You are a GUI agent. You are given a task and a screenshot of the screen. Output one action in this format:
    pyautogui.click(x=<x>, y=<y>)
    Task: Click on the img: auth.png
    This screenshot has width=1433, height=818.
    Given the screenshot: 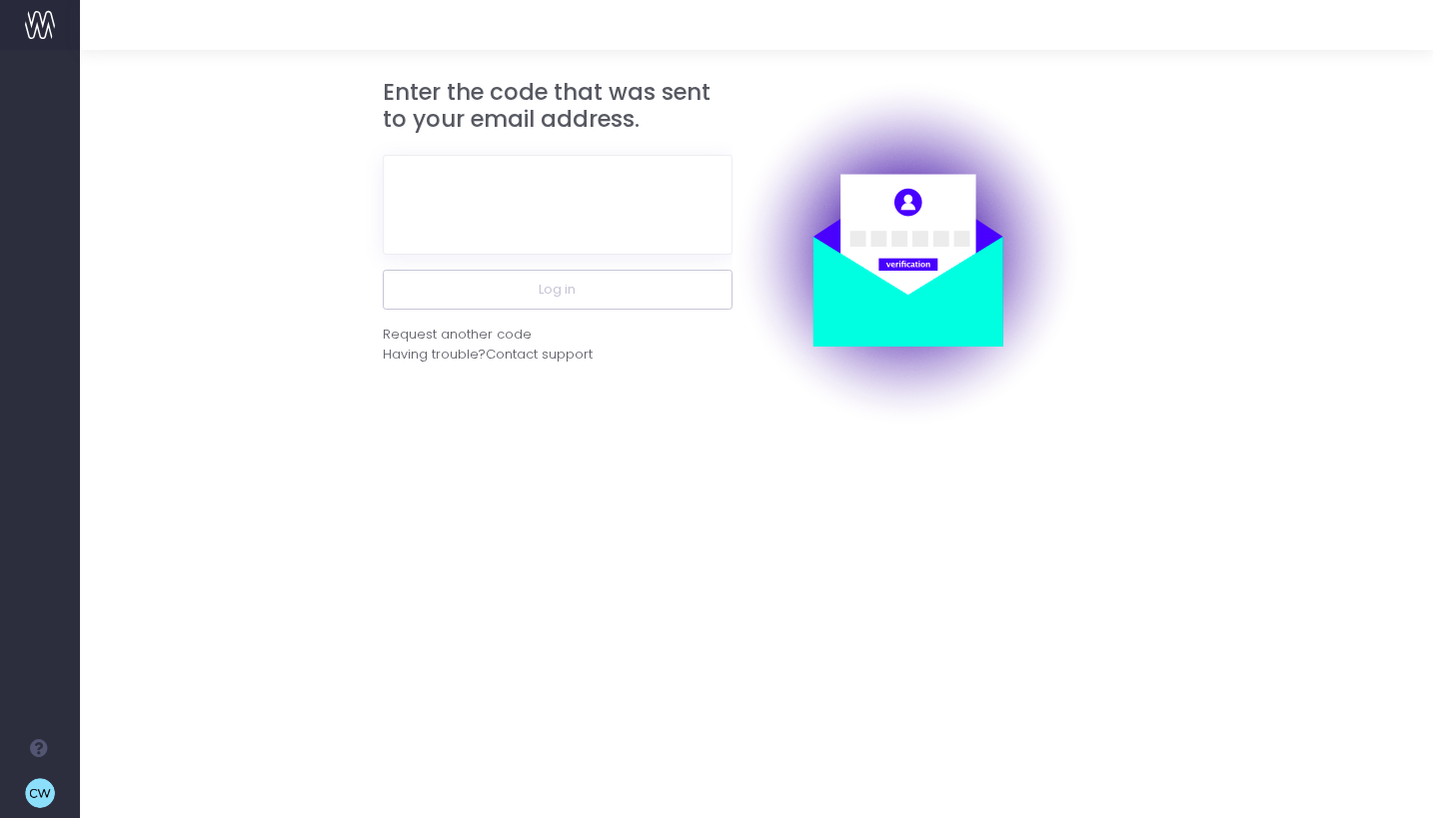 What is the action you would take?
    pyautogui.click(x=907, y=254)
    